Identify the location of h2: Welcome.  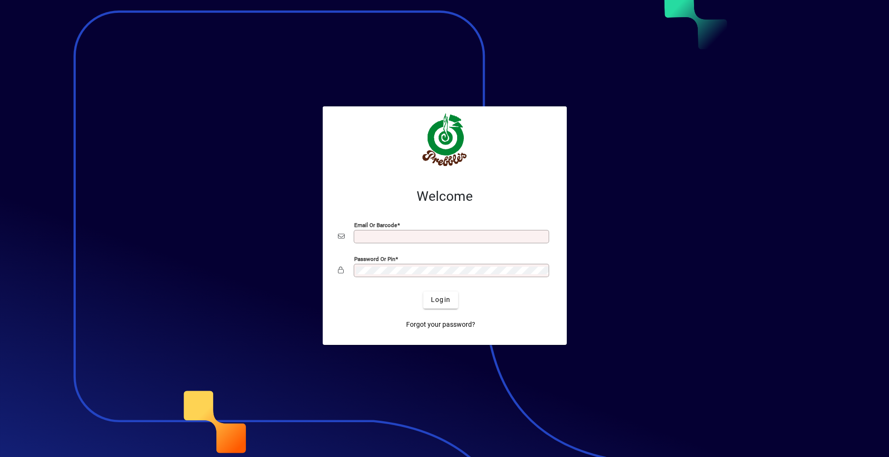
(445, 196).